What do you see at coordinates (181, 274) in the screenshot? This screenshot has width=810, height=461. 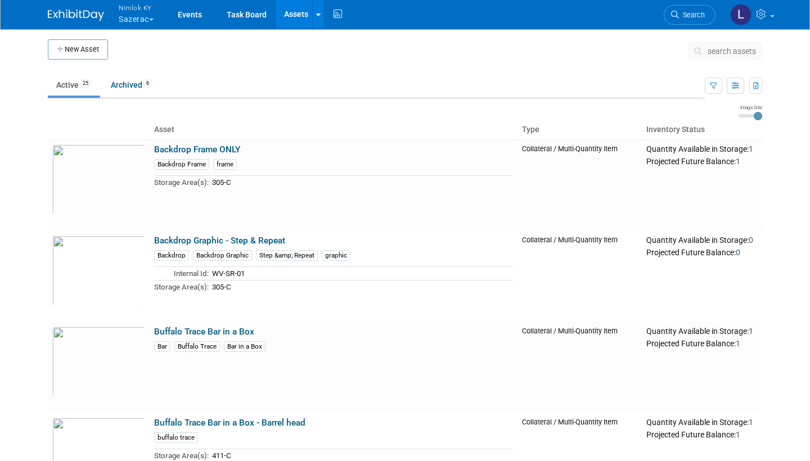 I see `td: Internal Id:` at bounding box center [181, 274].